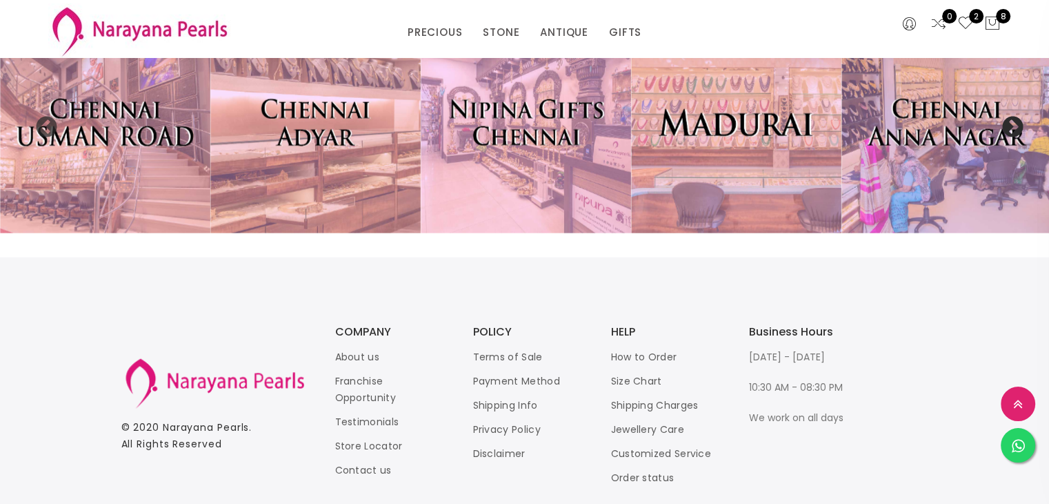 The width and height of the screenshot is (1049, 504). What do you see at coordinates (939, 24) in the screenshot?
I see `a: 0` at bounding box center [939, 24].